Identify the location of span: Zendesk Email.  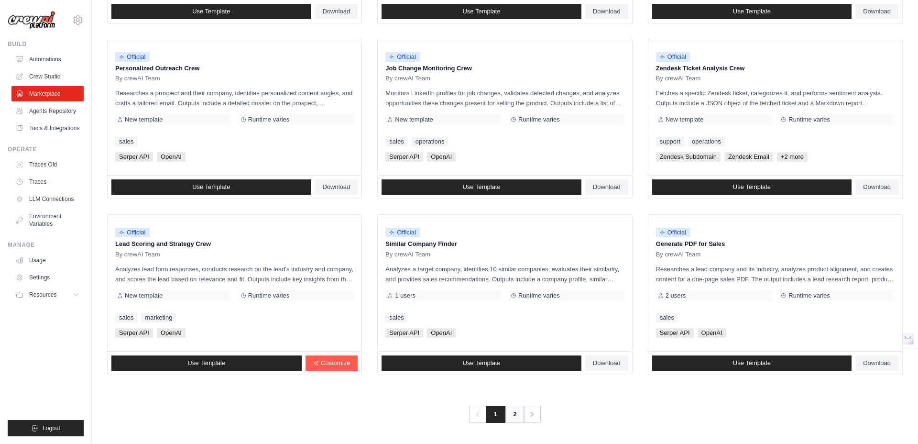
(749, 157).